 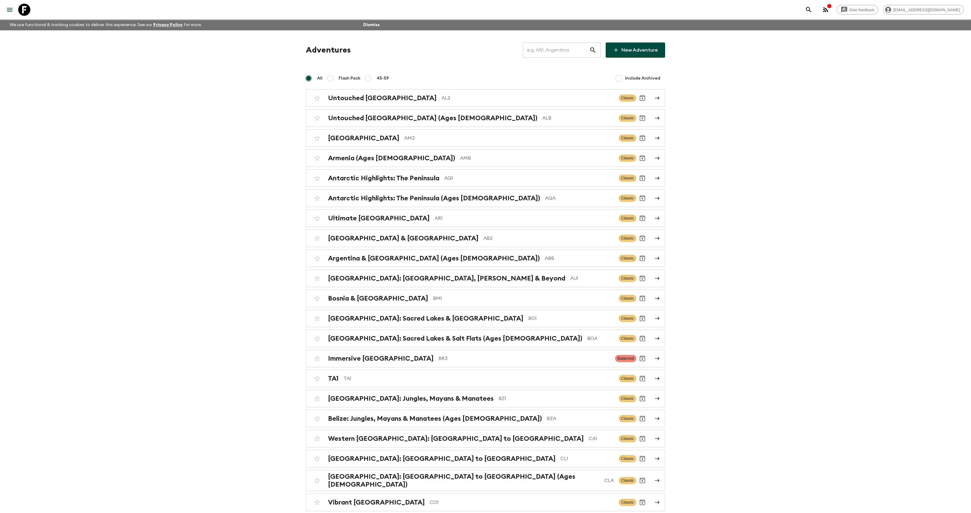 What do you see at coordinates (809, 10) in the screenshot?
I see `button: search adventures` at bounding box center [809, 10].